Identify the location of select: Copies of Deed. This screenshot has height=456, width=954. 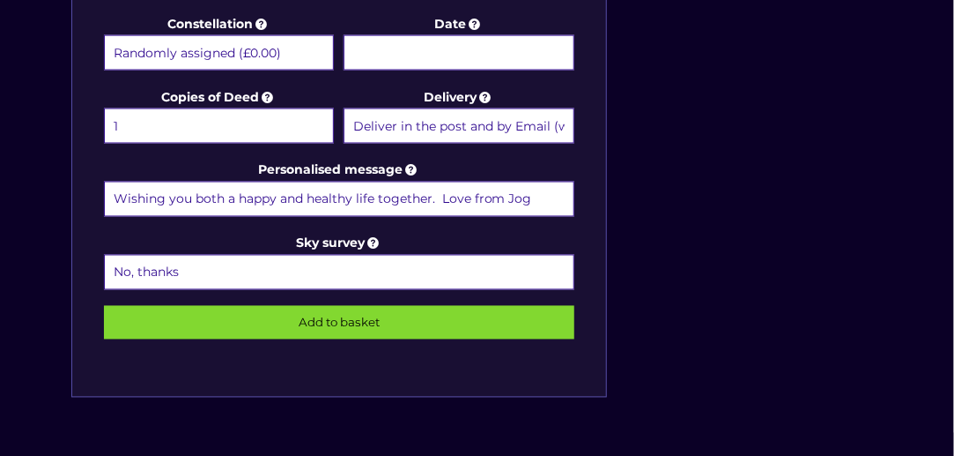
(219, 126).